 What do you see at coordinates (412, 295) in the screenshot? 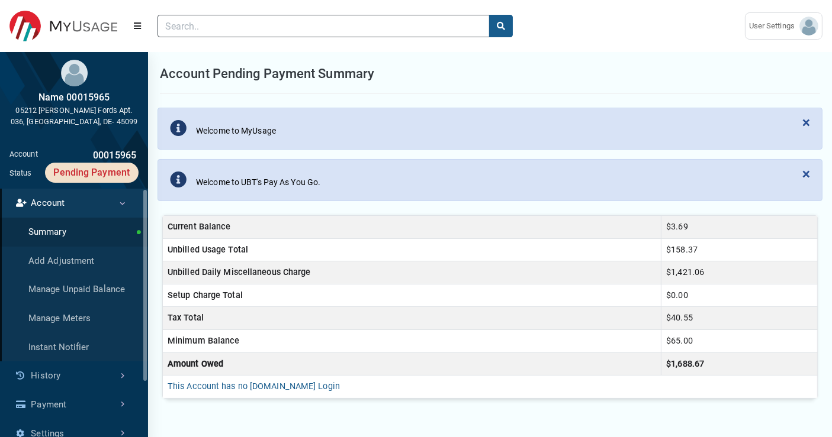
I see `th: Setup Charge Total` at bounding box center [412, 295].